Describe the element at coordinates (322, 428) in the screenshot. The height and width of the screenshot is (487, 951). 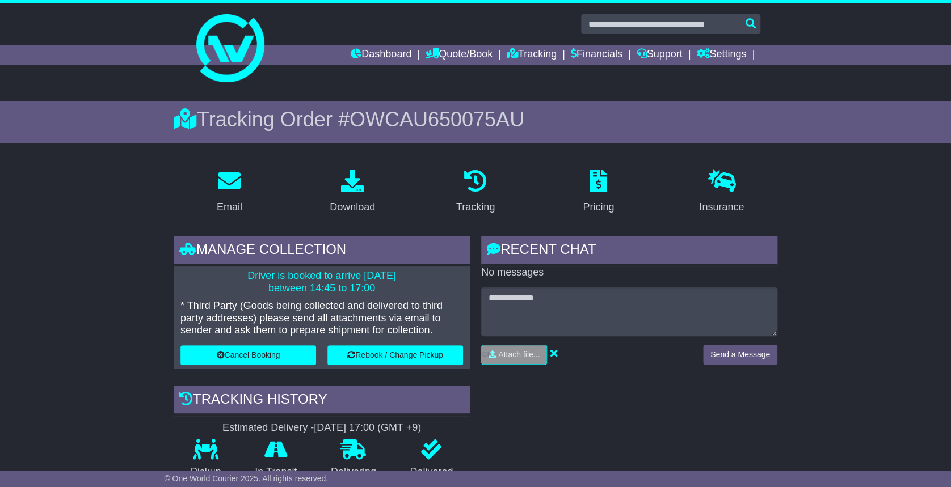
I see `div: Estimated Delivery -` at that location.